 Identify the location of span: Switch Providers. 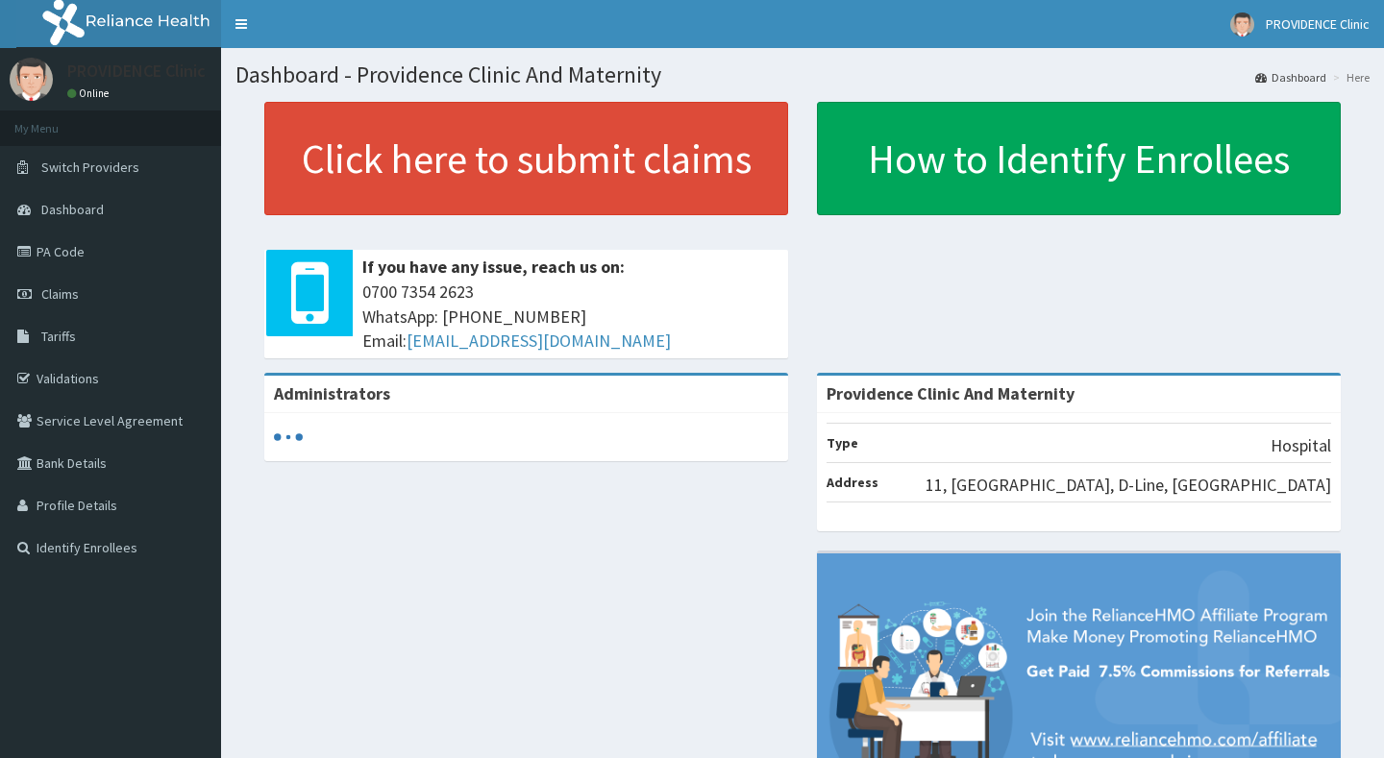
(90, 167).